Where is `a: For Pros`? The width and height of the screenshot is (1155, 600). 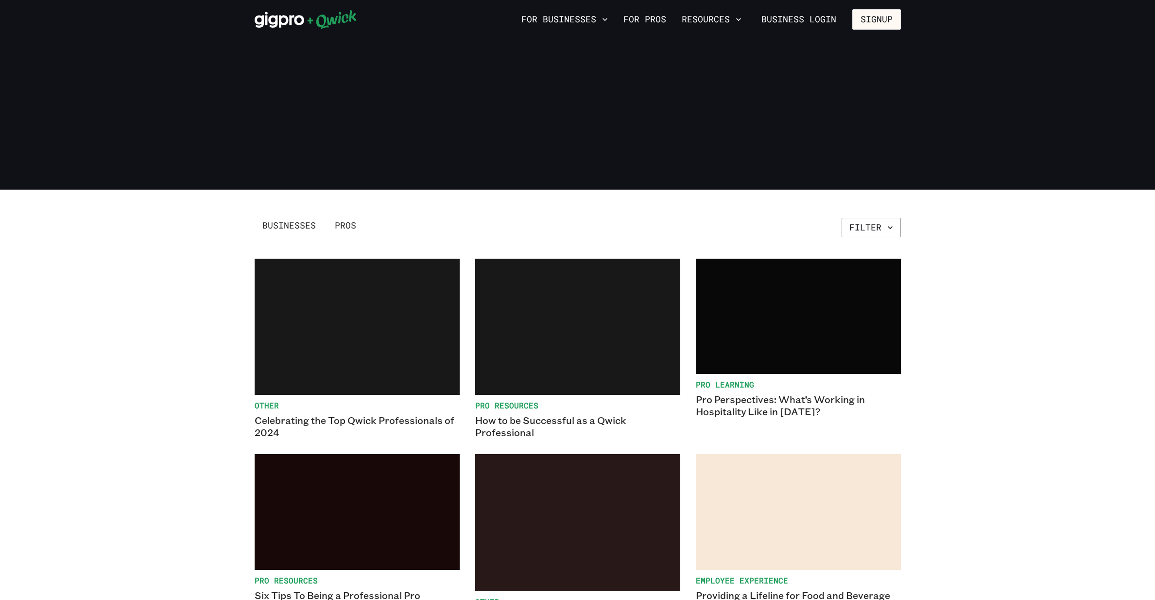 a: For Pros is located at coordinates (645, 19).